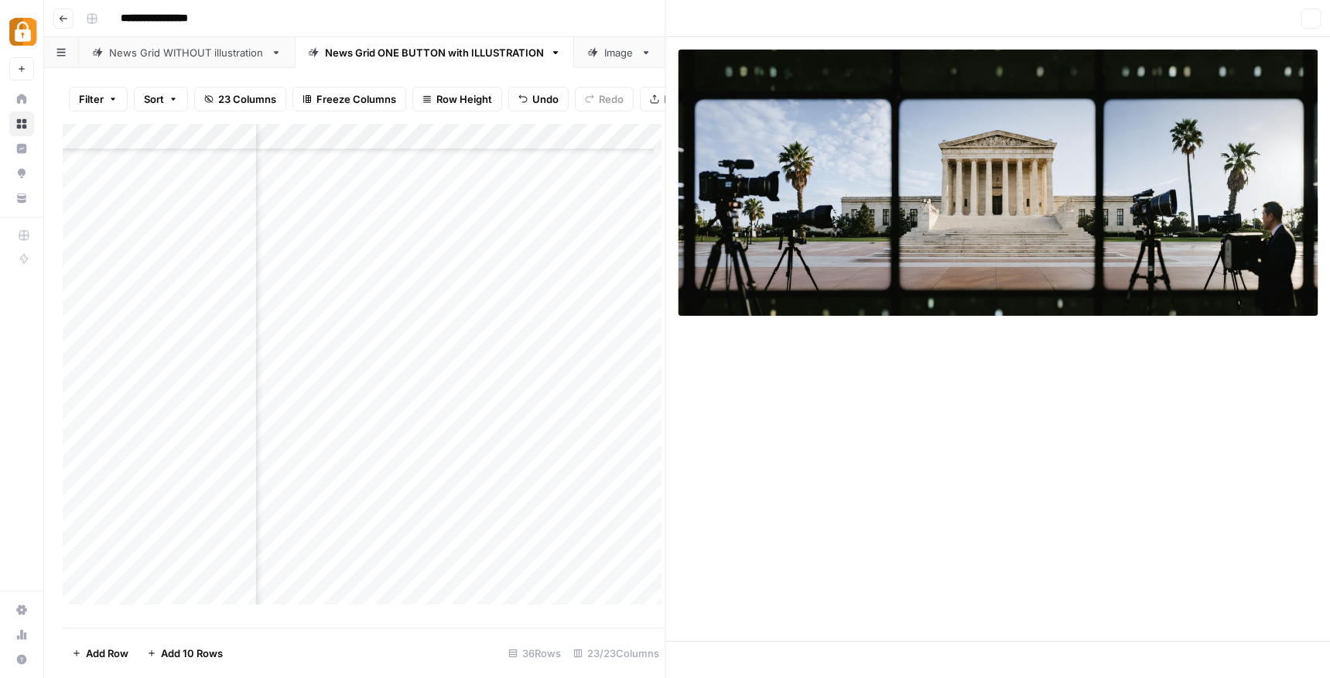 The width and height of the screenshot is (1330, 678). I want to click on button: Export CSV, so click(684, 99).